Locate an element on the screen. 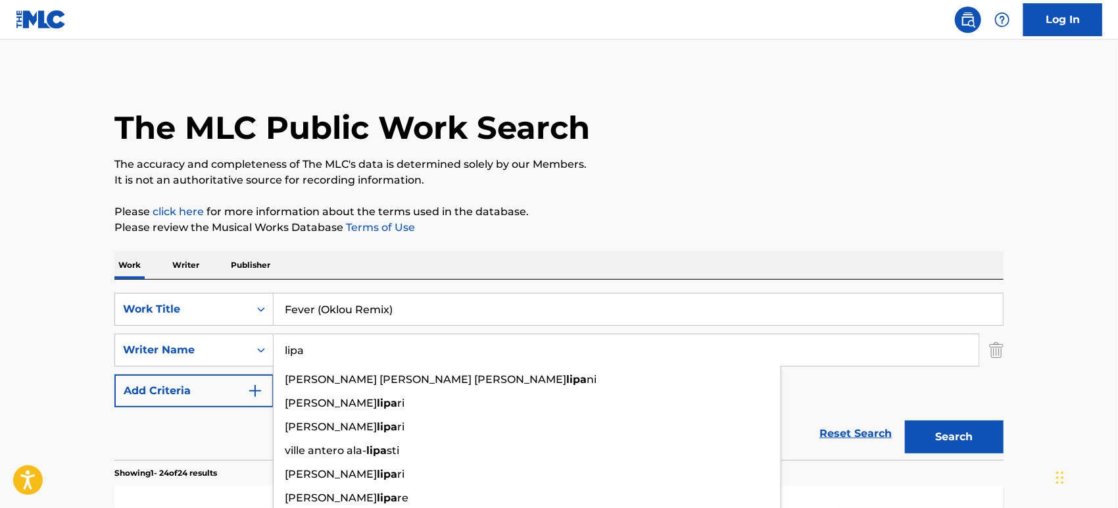 This screenshot has width=1118, height=508. a: Terms of Use is located at coordinates (379, 227).